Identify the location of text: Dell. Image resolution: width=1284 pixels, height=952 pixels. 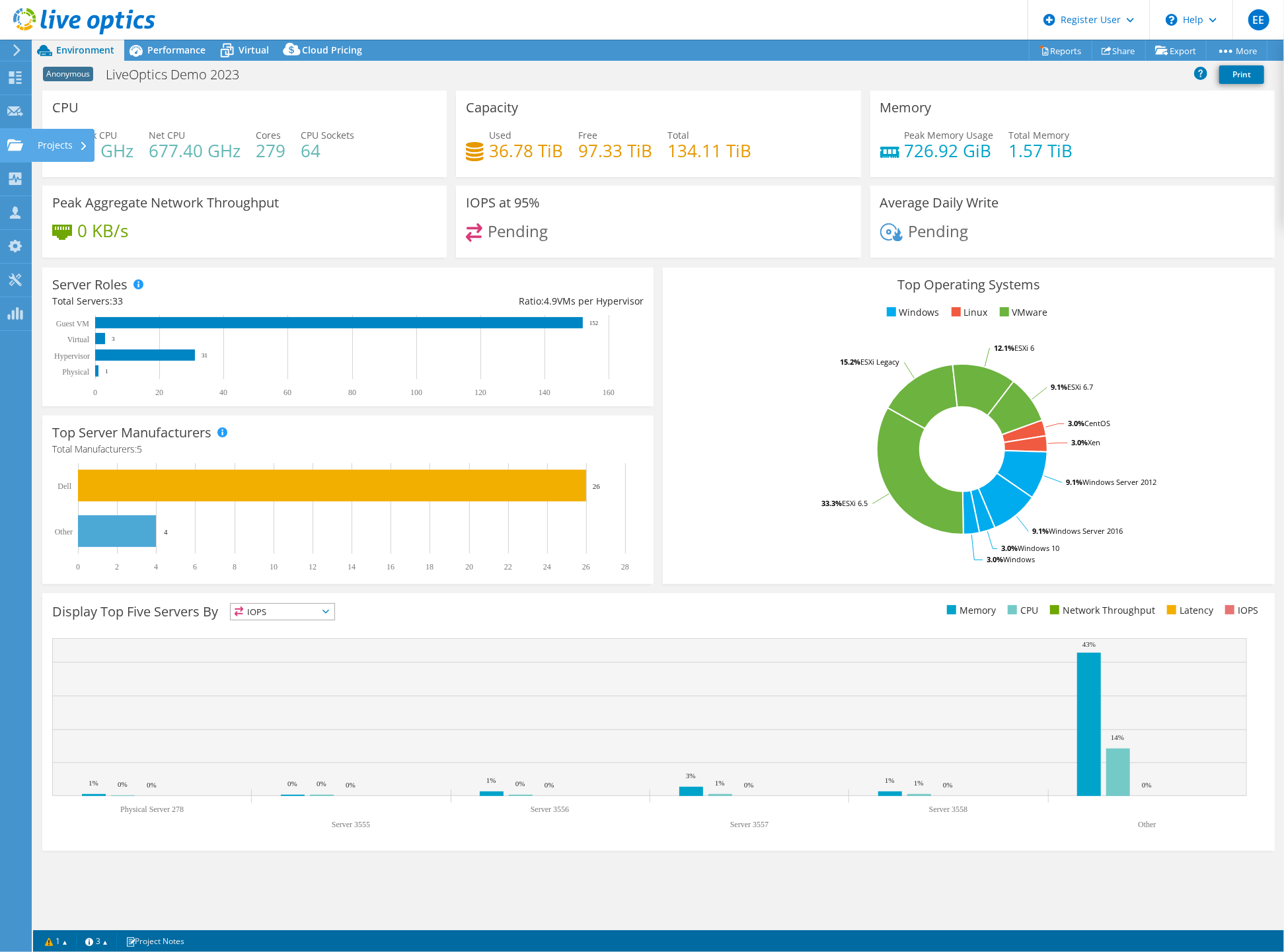
(64, 487).